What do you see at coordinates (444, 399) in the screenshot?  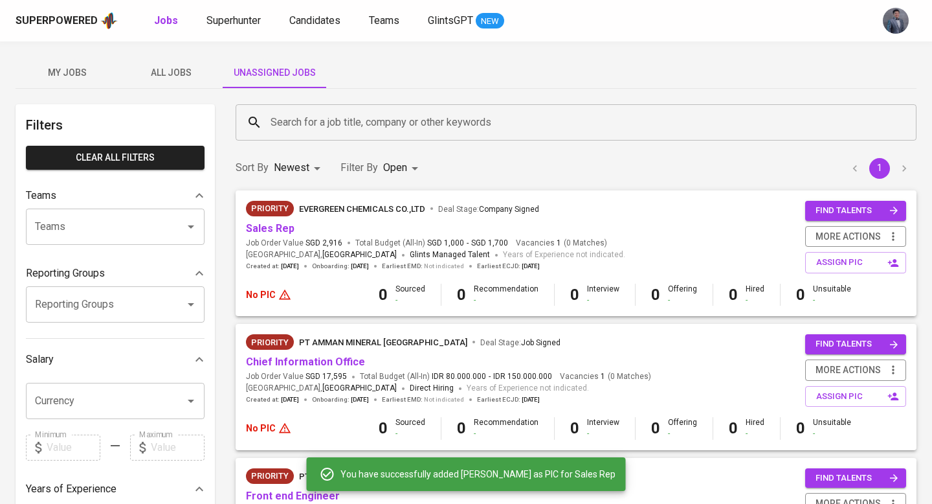 I see `span: Not indicated` at bounding box center [444, 399].